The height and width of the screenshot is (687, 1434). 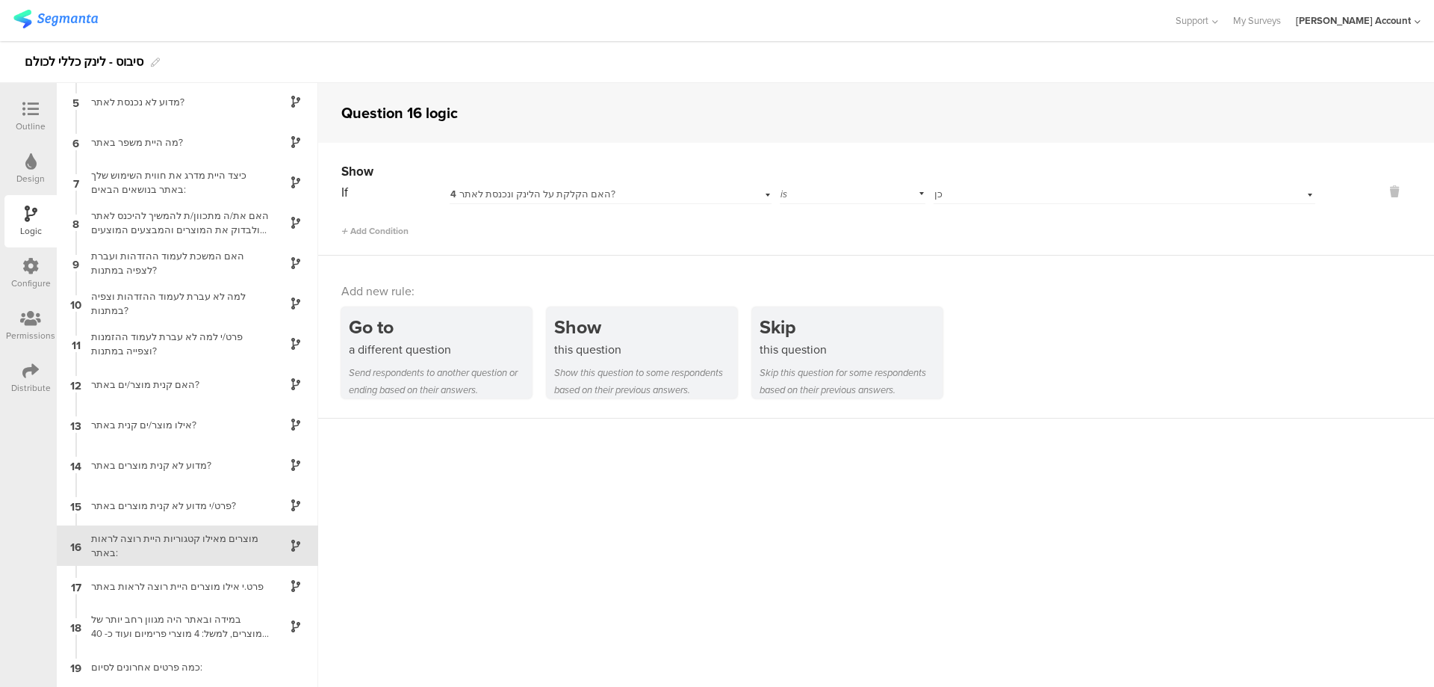 What do you see at coordinates (84, 62) in the screenshot?
I see `div: סיבוס - לינק כללי לכולם` at bounding box center [84, 62].